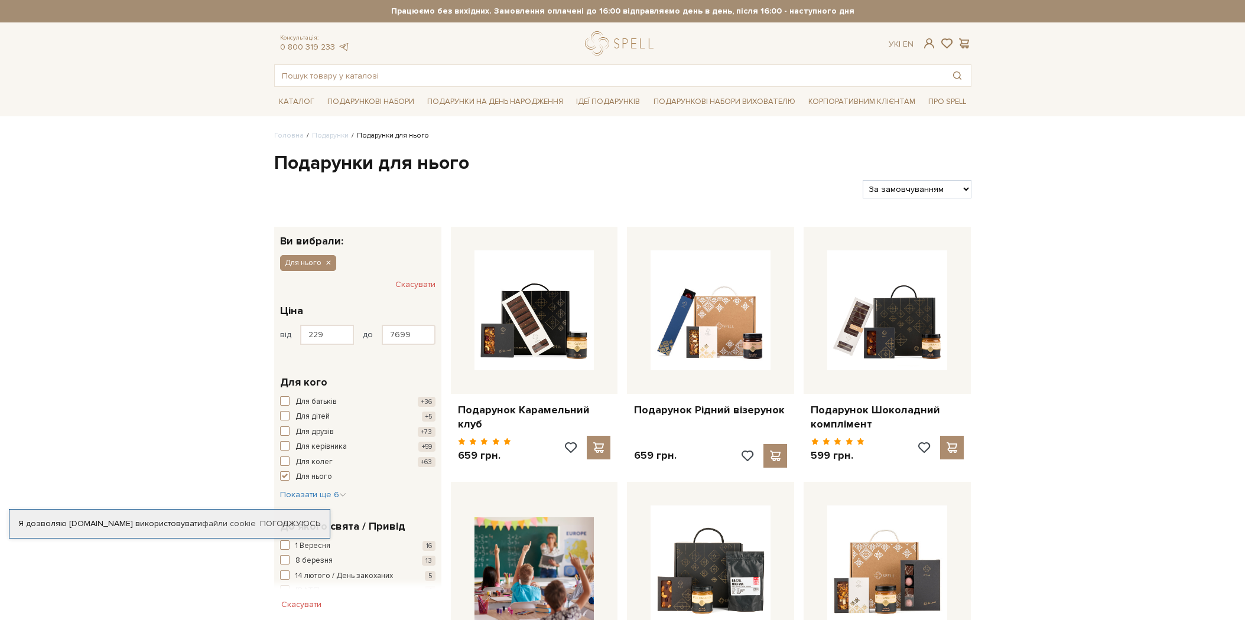 Image resolution: width=1245 pixels, height=620 pixels. Describe the element at coordinates (290, 524) in the screenshot. I see `a: Погоджуюсь` at that location.